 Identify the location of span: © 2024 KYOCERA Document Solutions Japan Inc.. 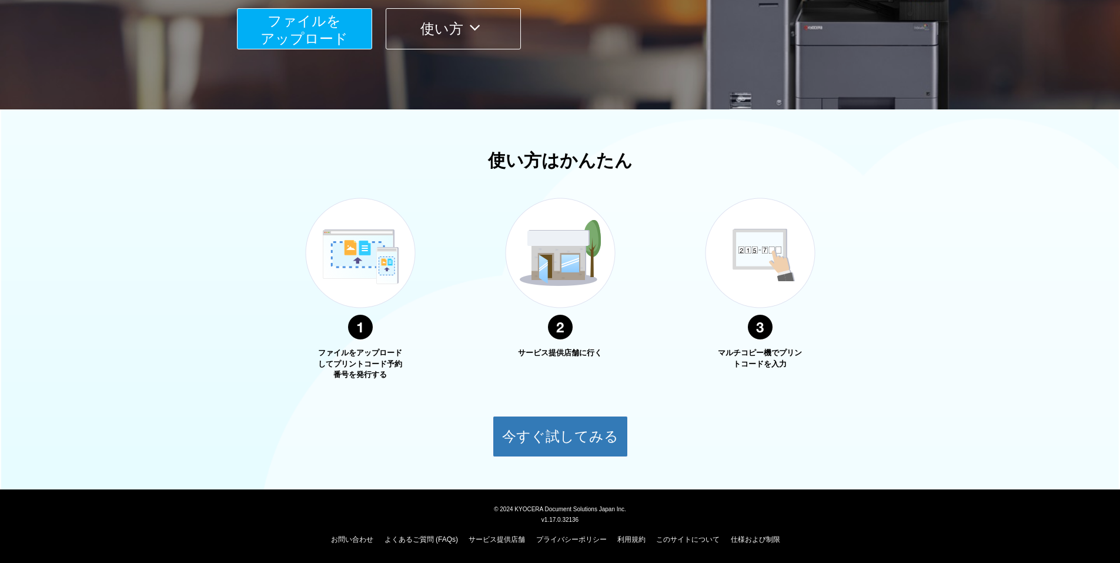
(560, 508).